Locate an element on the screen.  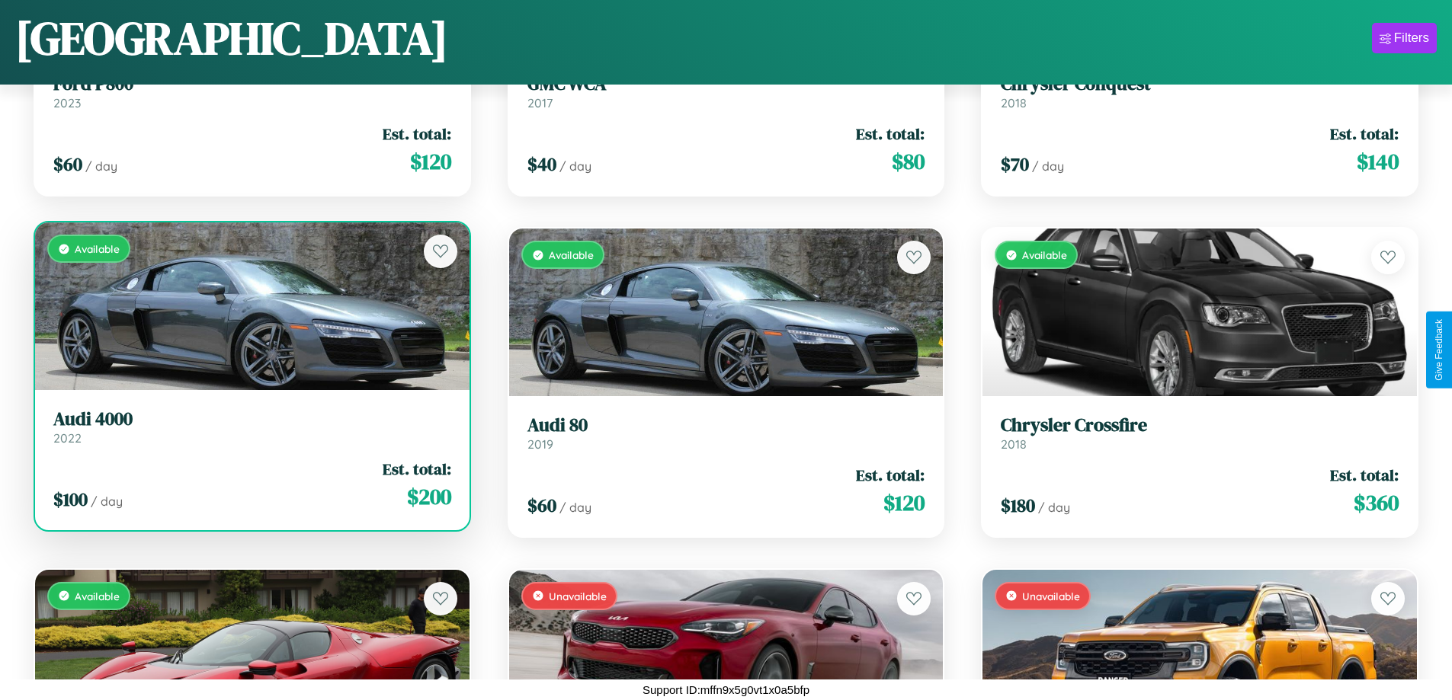
span: 2017 is located at coordinates (539, 103).